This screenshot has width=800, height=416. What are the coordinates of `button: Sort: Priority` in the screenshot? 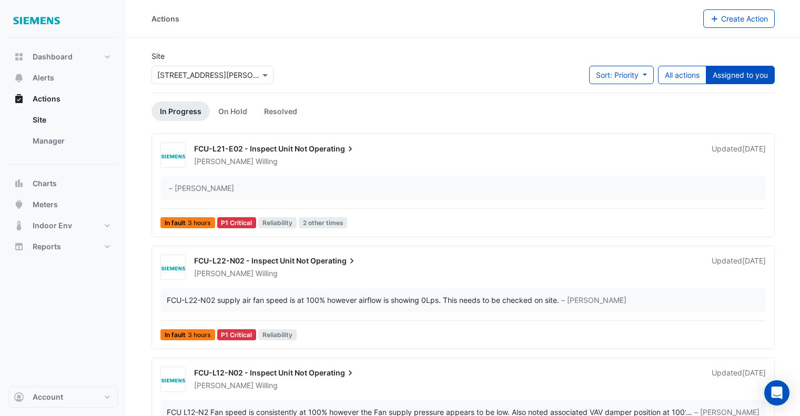 It's located at (621, 75).